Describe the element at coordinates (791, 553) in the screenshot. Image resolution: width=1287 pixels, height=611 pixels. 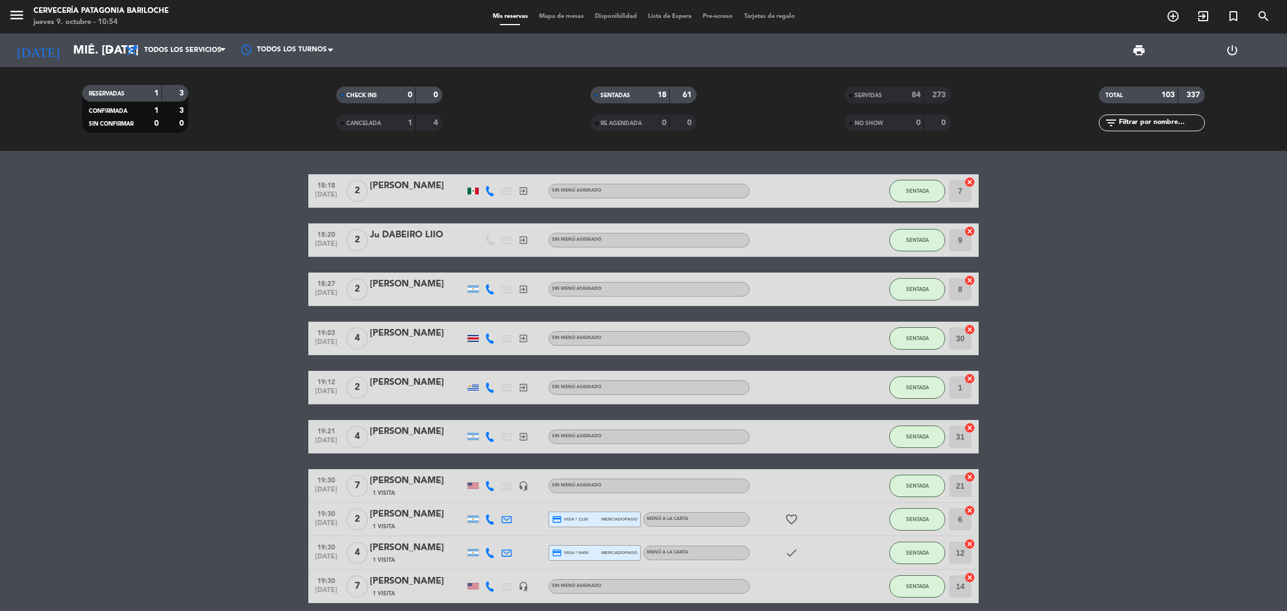
I see `i: check` at that location.